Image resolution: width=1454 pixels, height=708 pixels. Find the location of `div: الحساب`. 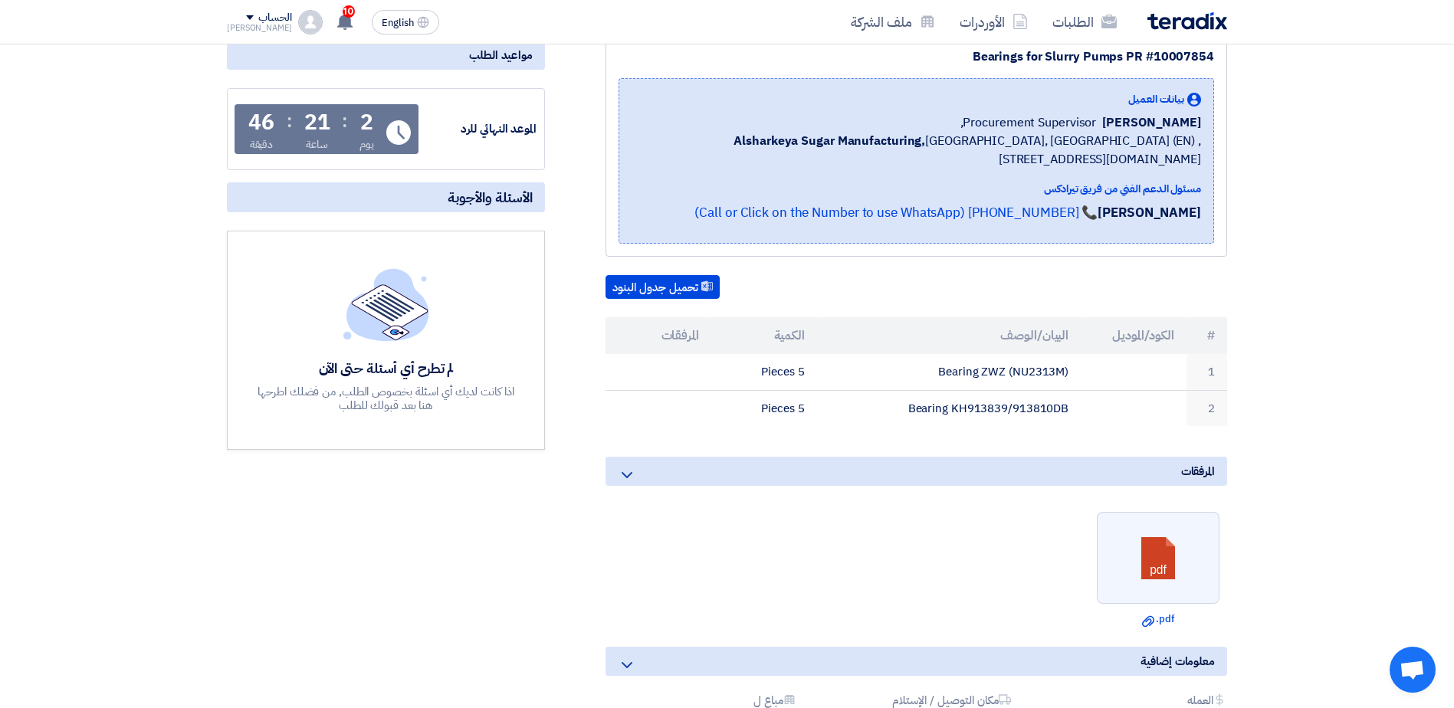

div: الحساب is located at coordinates (274, 18).